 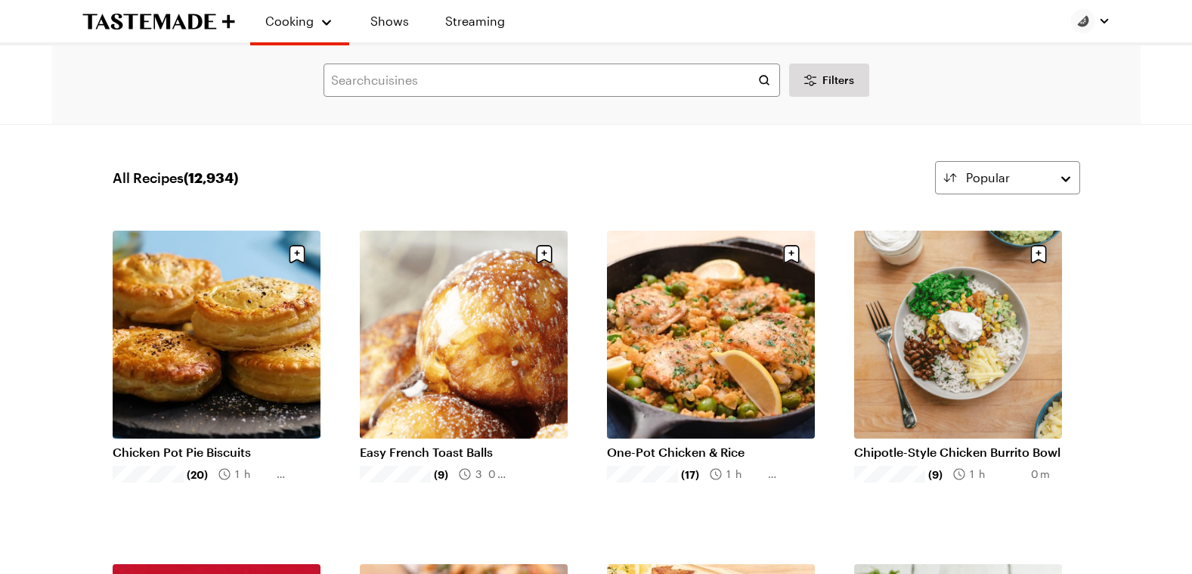 What do you see at coordinates (829, 80) in the screenshot?
I see `button: Desktop filters` at bounding box center [829, 80].